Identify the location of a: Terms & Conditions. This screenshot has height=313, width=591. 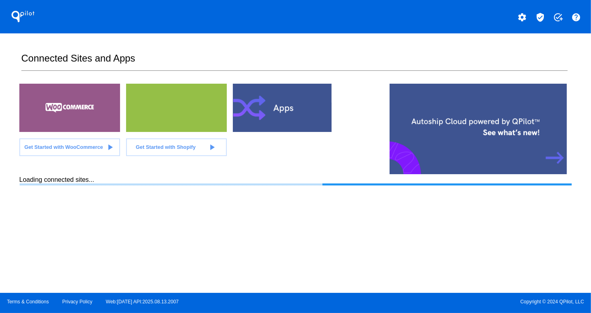
(28, 302).